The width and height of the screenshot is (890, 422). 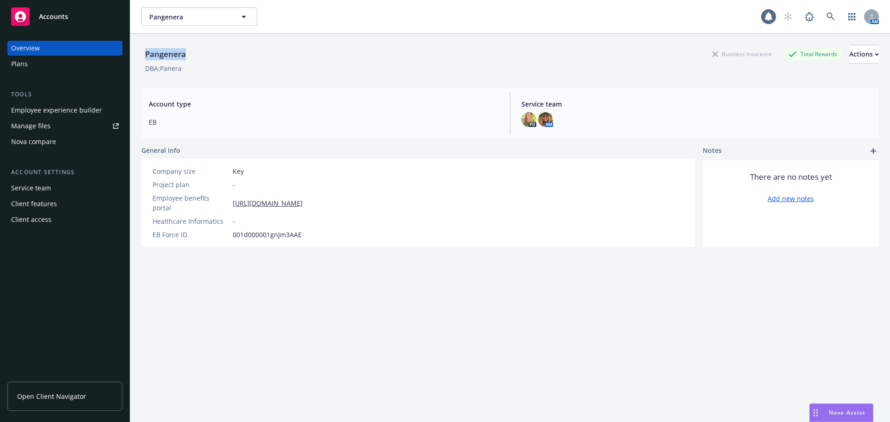 What do you see at coordinates (57, 110) in the screenshot?
I see `div: Employee experience builder` at bounding box center [57, 110].